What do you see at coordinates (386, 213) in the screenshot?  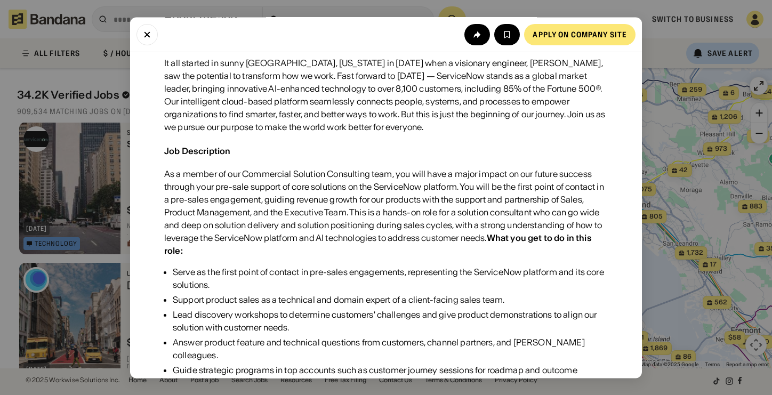 I see `div: As a member of our Commercial Solution Consulting team, you will have a major impact on our futur...` at bounding box center [386, 213].